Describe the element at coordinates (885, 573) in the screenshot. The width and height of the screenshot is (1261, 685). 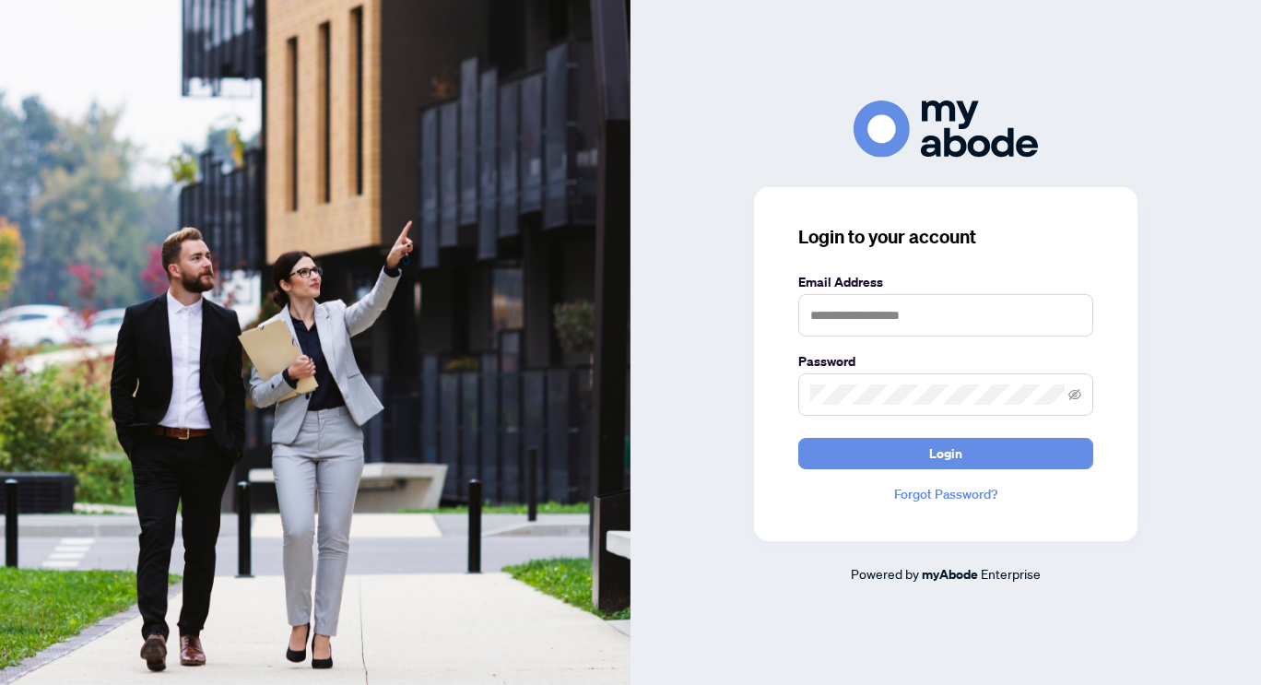
I see `span: Powered by` at that location.